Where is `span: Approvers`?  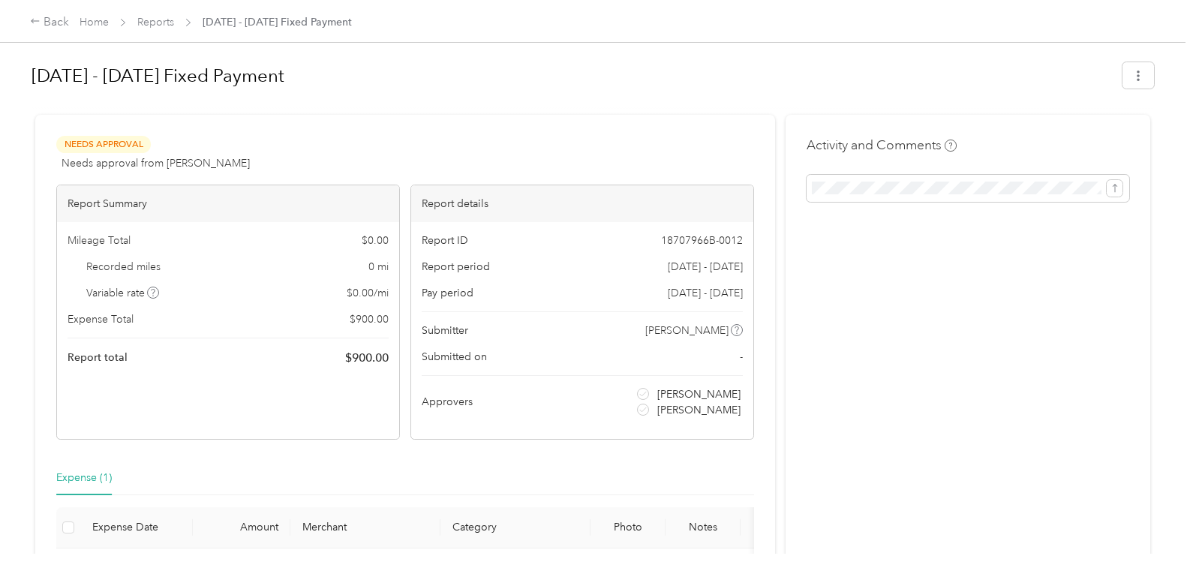 span: Approvers is located at coordinates (447, 401).